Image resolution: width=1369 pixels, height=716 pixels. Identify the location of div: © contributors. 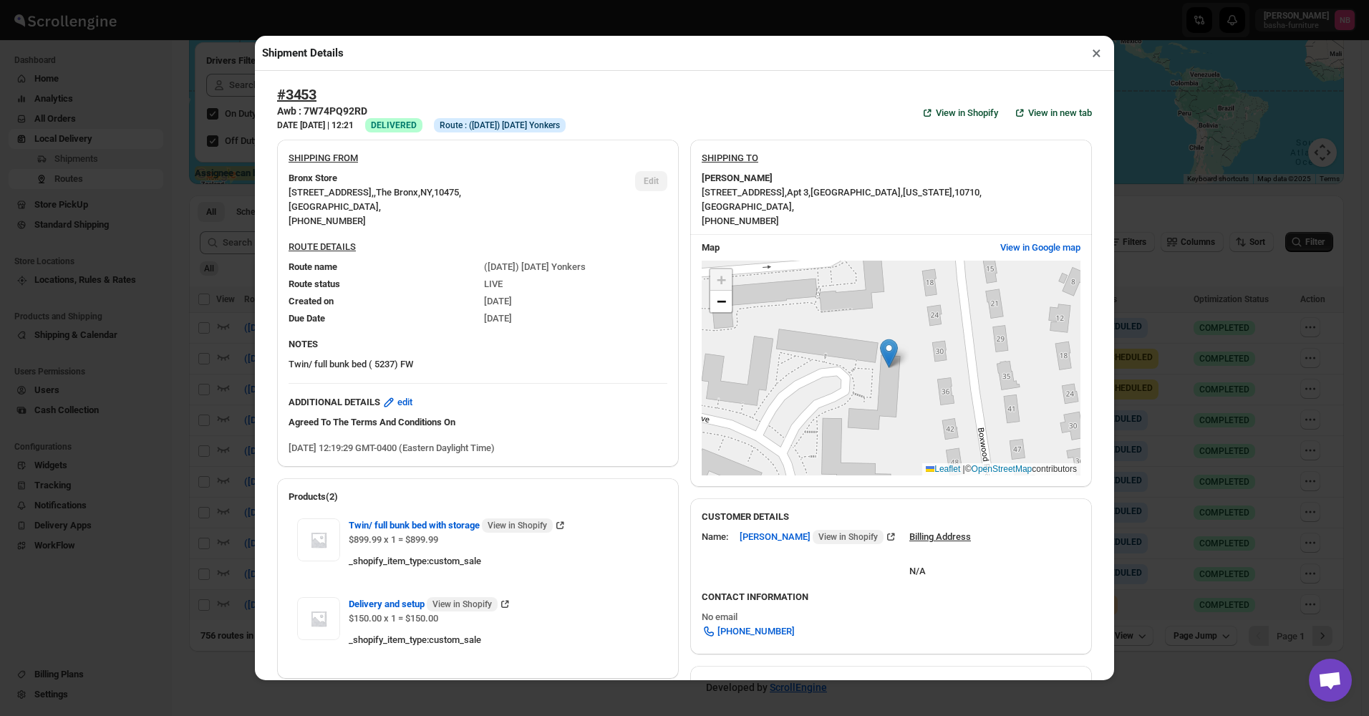
(1001, 469).